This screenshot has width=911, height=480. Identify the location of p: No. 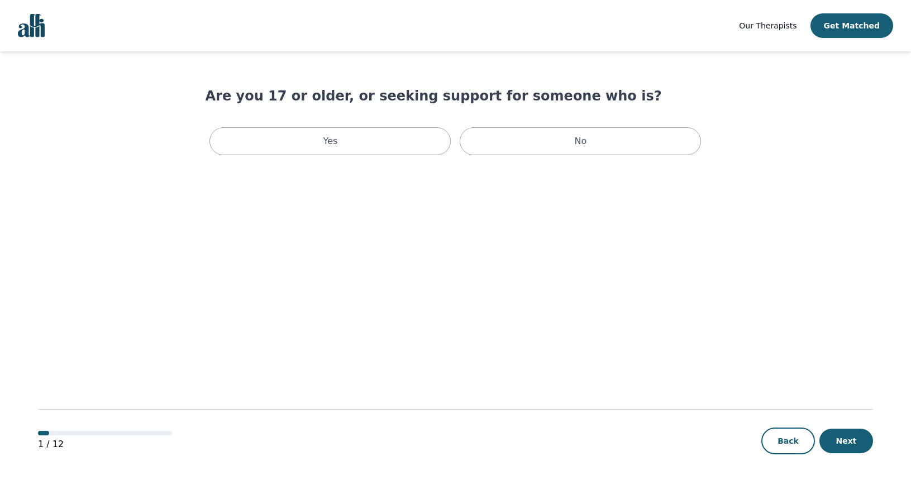
(581, 141).